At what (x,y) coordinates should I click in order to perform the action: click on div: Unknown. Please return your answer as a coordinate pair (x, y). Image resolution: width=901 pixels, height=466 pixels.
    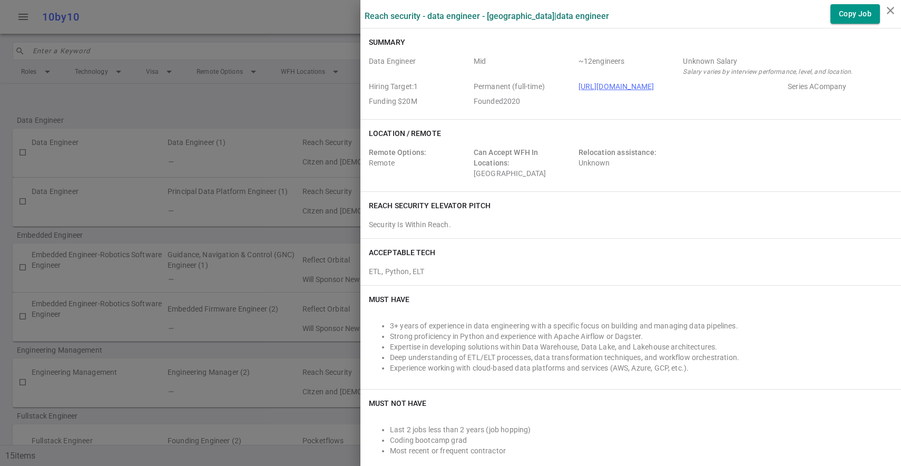
    Looking at the image, I should click on (629, 163).